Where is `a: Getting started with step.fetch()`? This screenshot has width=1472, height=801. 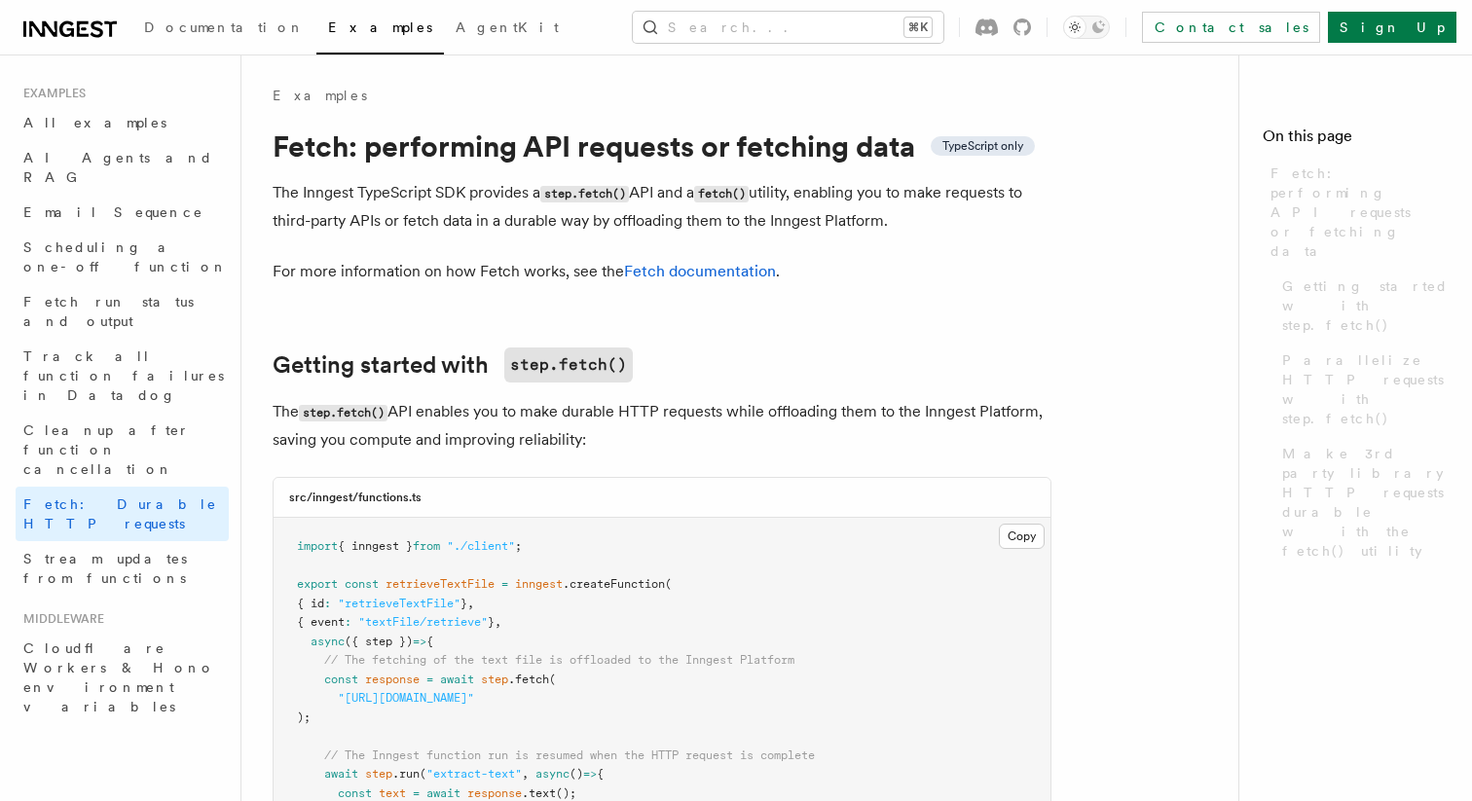
a: Getting started with step.fetch() is located at coordinates (1361, 306).